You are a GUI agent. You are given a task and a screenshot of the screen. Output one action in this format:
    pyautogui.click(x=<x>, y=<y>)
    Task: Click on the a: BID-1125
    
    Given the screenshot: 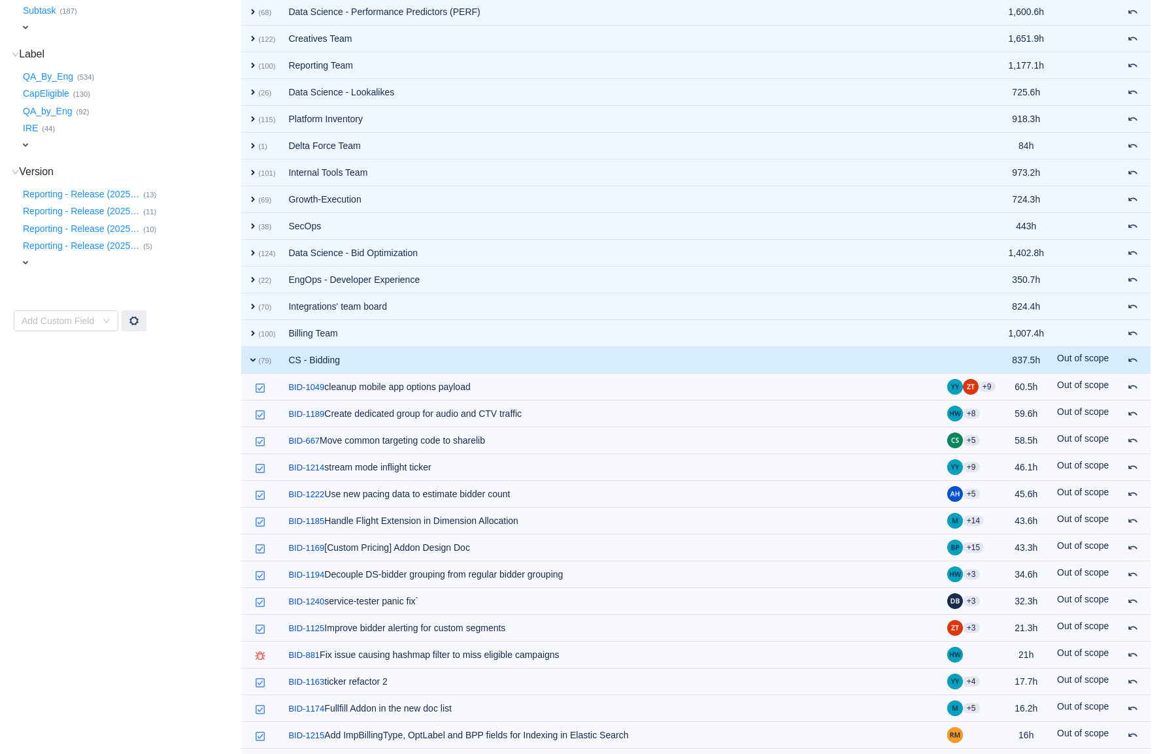 What is the action you would take?
    pyautogui.click(x=306, y=629)
    